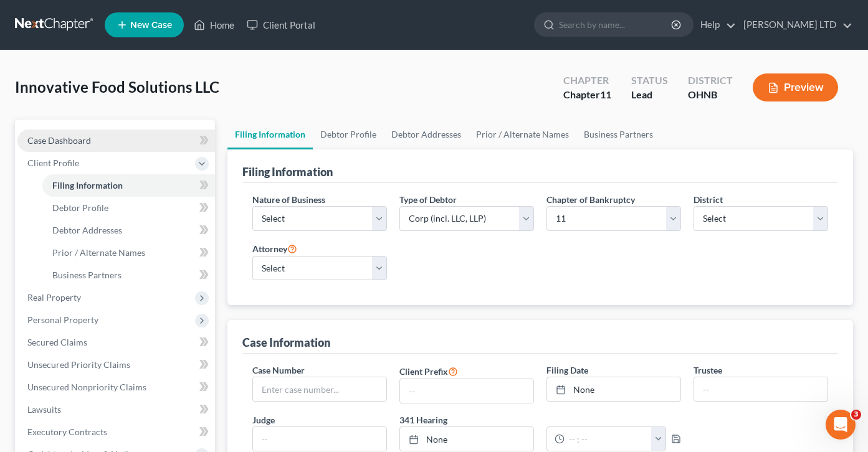 The image size is (868, 452). Describe the element at coordinates (116, 141) in the screenshot. I see `a: Case Dashboard` at that location.